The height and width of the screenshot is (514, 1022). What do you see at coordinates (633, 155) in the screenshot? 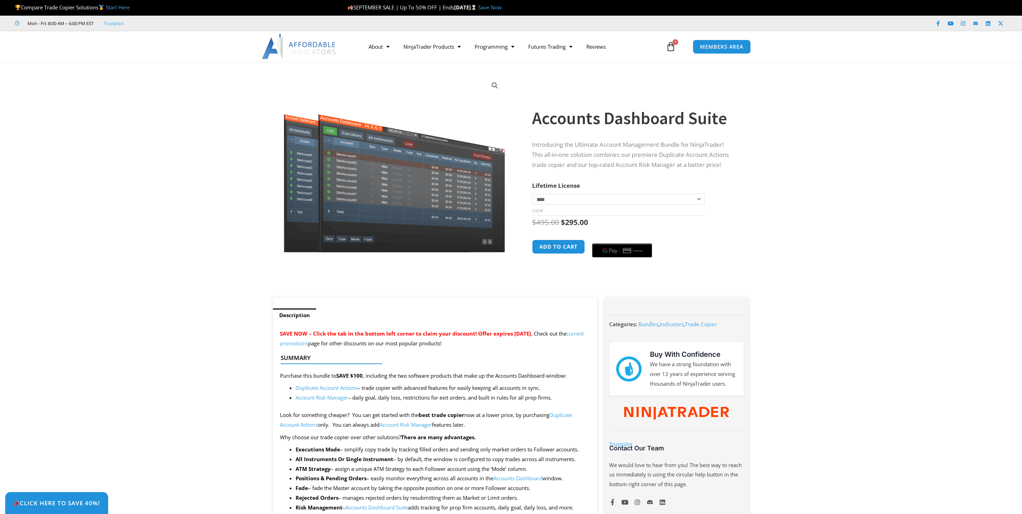
I see `p: Introducing the Ultimate Account Management Bundle for NinjaTrader! This all-in-one solution comb...` at bounding box center [633, 155].